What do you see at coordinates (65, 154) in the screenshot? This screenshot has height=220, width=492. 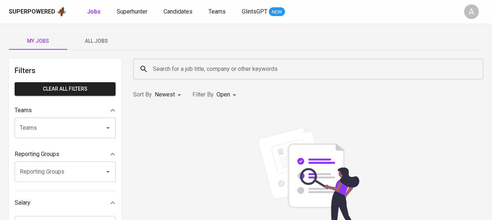 I see `div: Reporting Groups` at bounding box center [65, 154].